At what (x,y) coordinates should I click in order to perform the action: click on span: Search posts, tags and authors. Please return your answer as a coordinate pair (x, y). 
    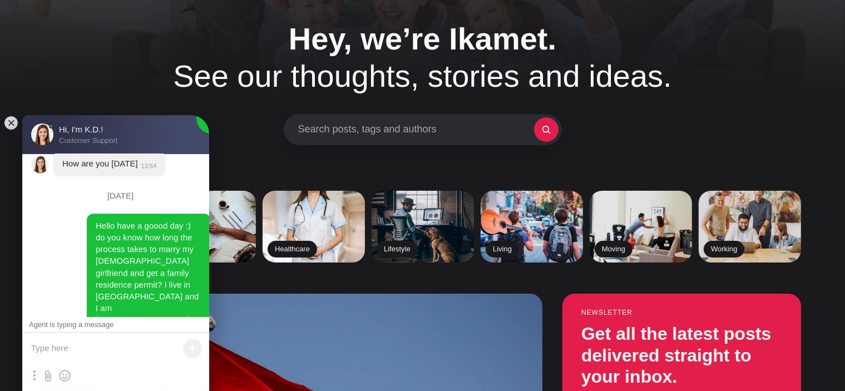
    Looking at the image, I should click on (416, 130).